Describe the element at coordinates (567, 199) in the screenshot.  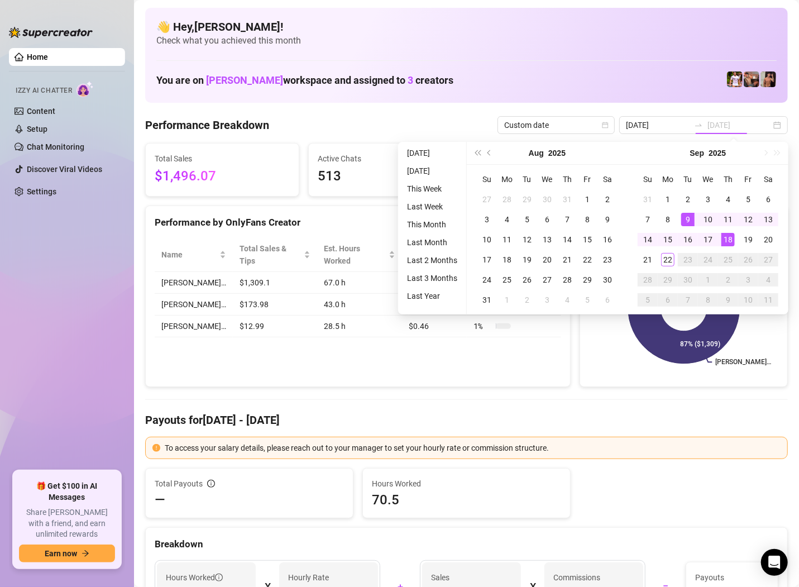
I see `td: 2025-07-31` at that location.